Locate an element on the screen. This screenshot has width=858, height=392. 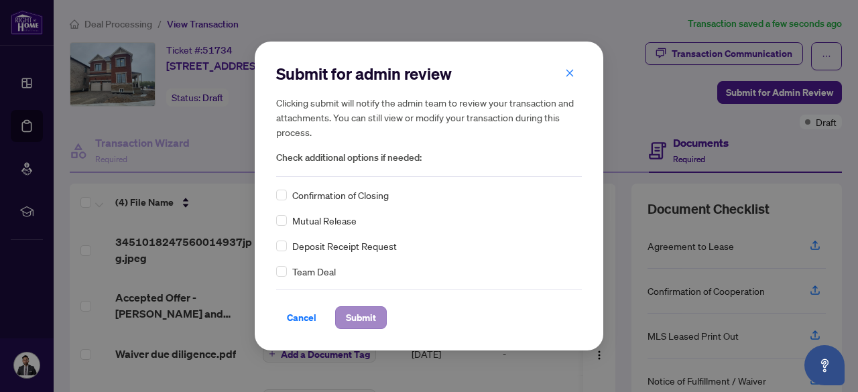
span: close is located at coordinates (570, 73).